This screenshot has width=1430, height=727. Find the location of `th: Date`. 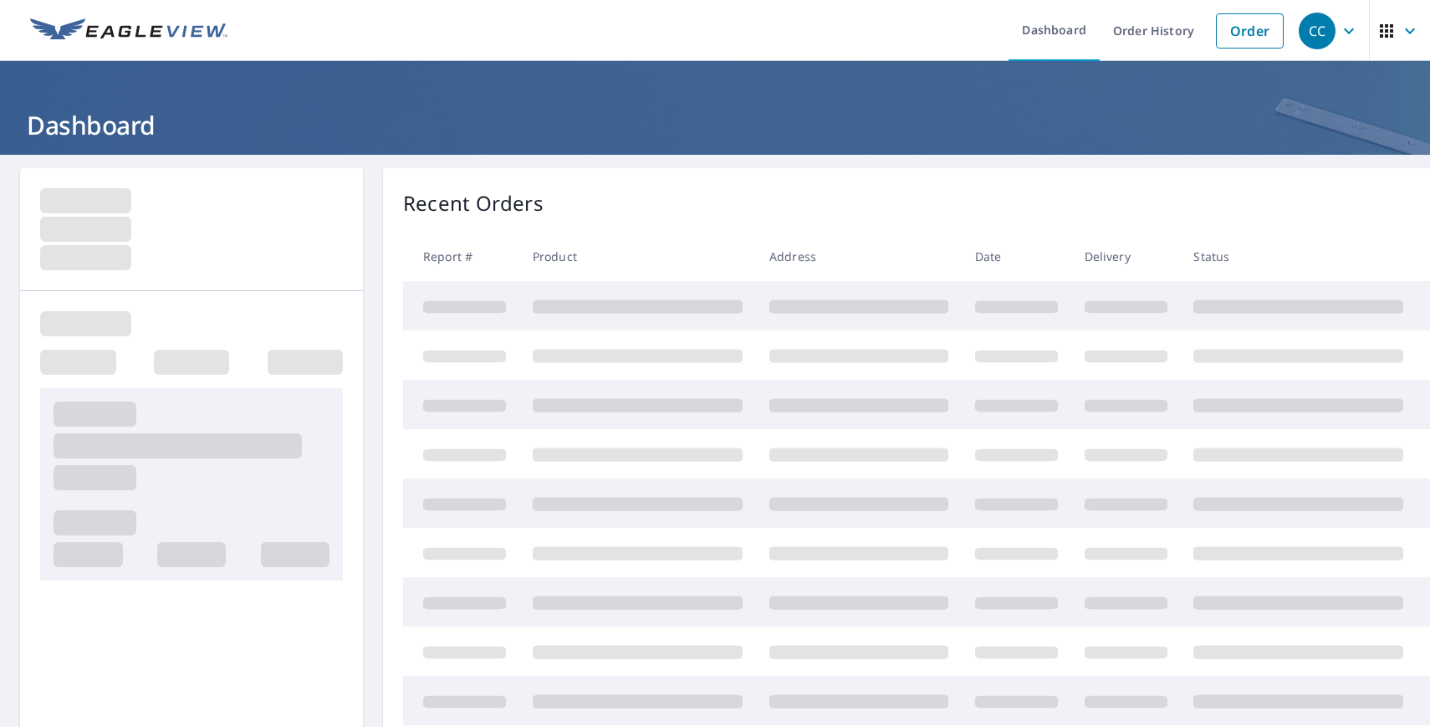

th: Date is located at coordinates (1016, 256).